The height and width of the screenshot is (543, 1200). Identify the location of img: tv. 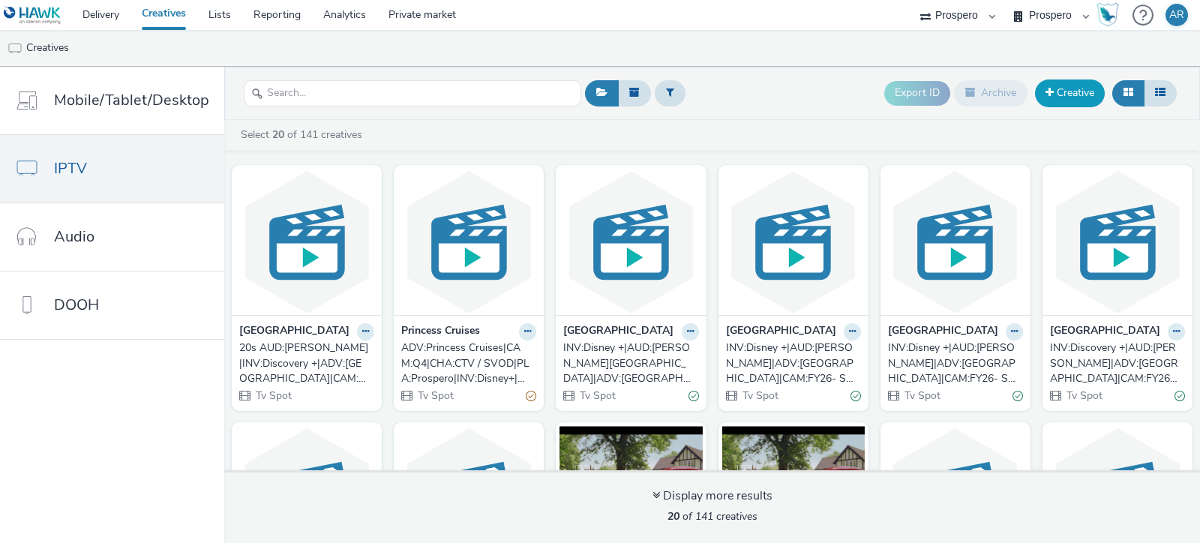
(15, 49).